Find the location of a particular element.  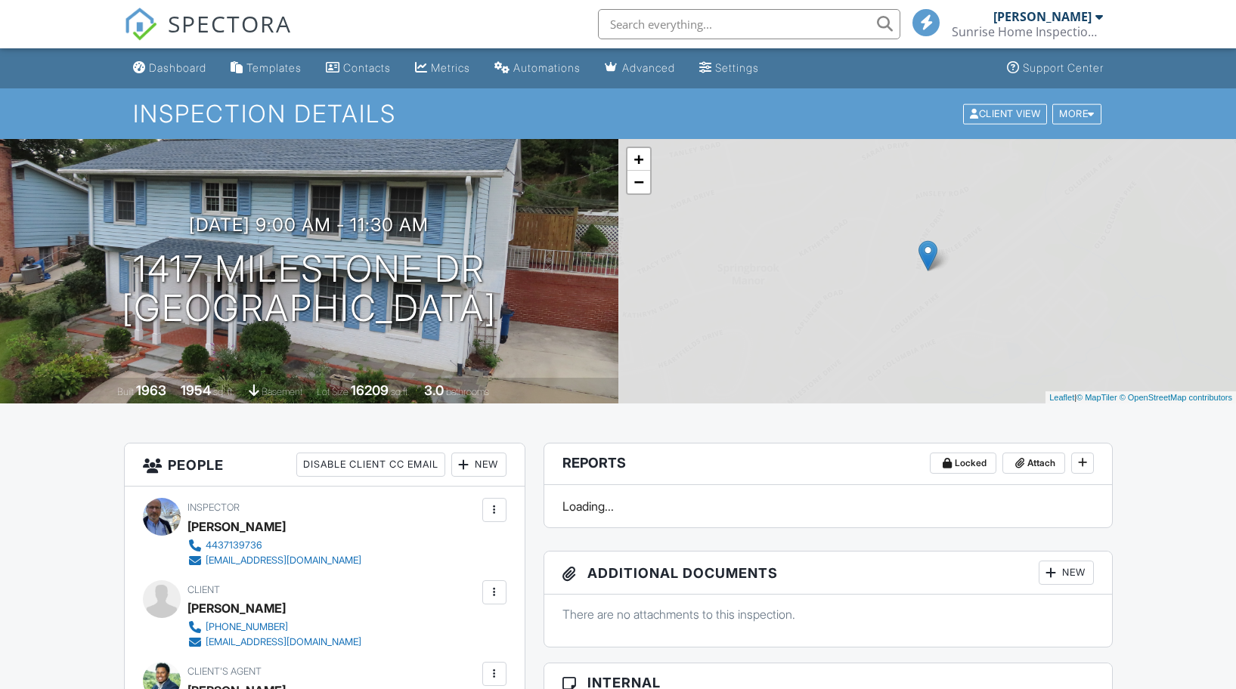

a: Leaflet is located at coordinates (1061, 398).